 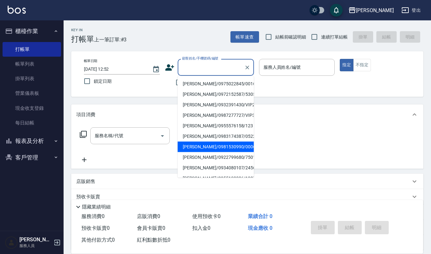 I want to click on div: 店販銷售, so click(x=247, y=181).